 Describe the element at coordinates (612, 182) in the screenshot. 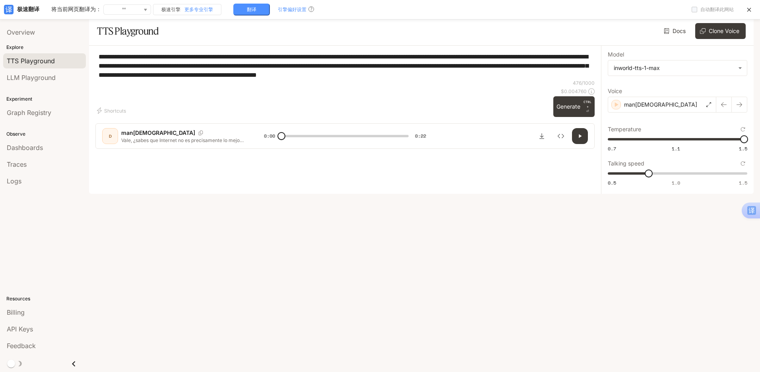

I see `span: 0.5` at that location.